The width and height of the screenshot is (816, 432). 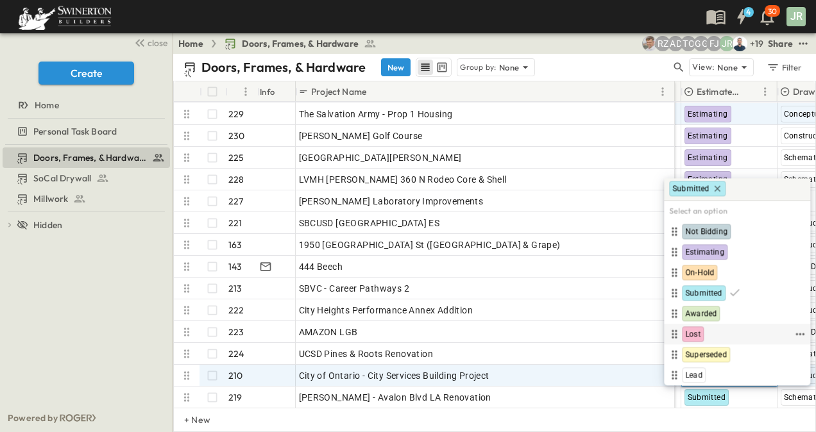 I want to click on div: table view, so click(x=434, y=67).